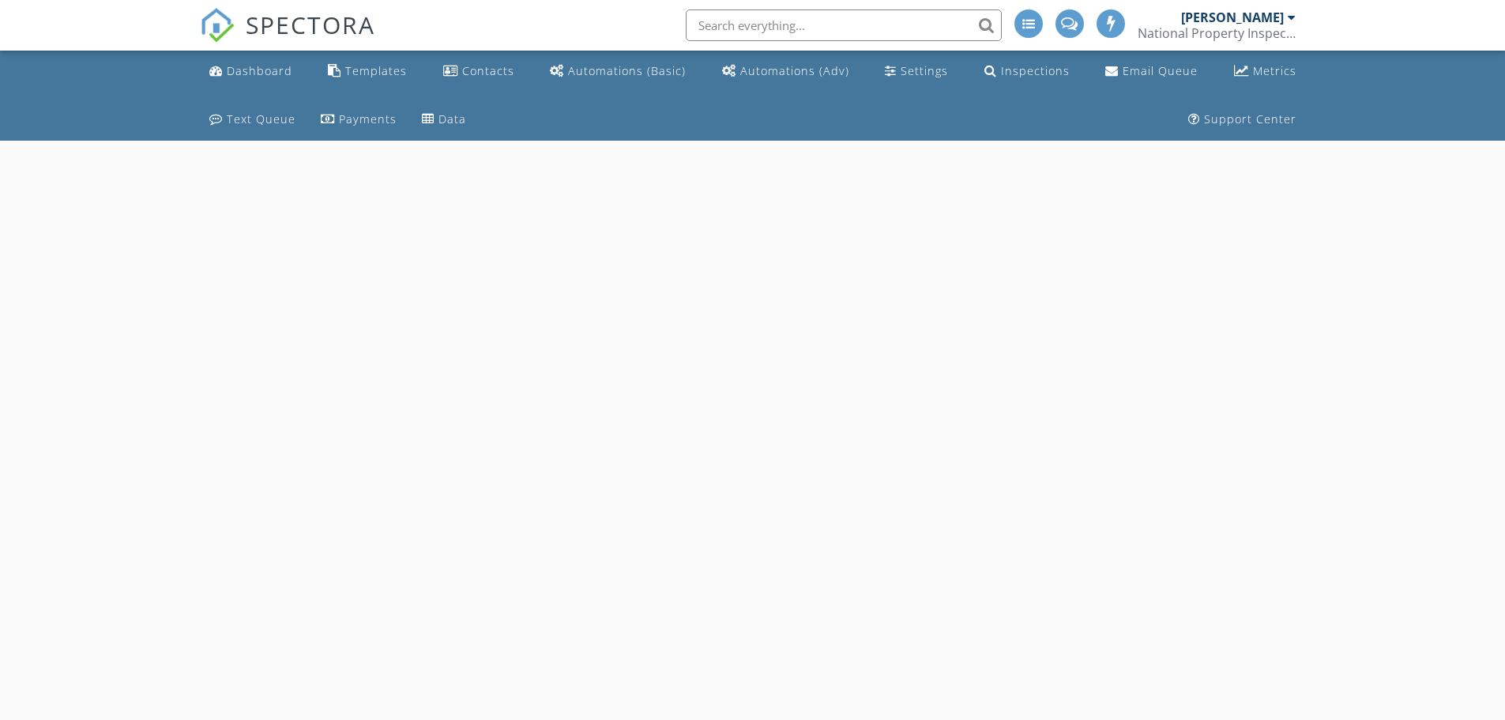 The width and height of the screenshot is (1505, 720). I want to click on div: Text Queue, so click(261, 119).